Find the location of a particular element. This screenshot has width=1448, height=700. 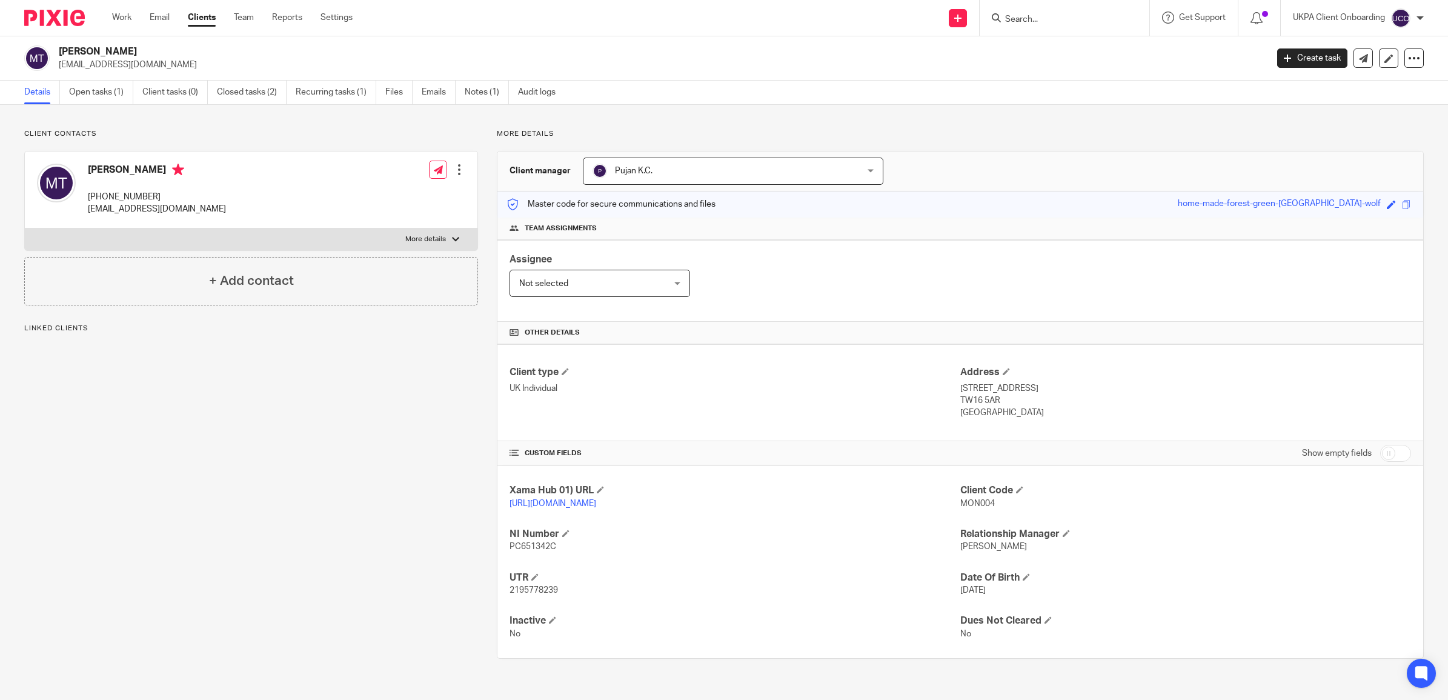

span: PC651342C is located at coordinates (532, 546).